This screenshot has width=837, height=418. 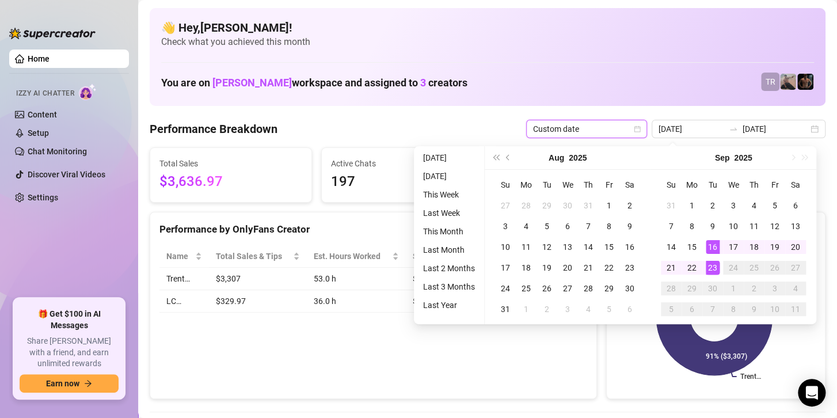 I want to click on td: 2025-09-17, so click(x=733, y=247).